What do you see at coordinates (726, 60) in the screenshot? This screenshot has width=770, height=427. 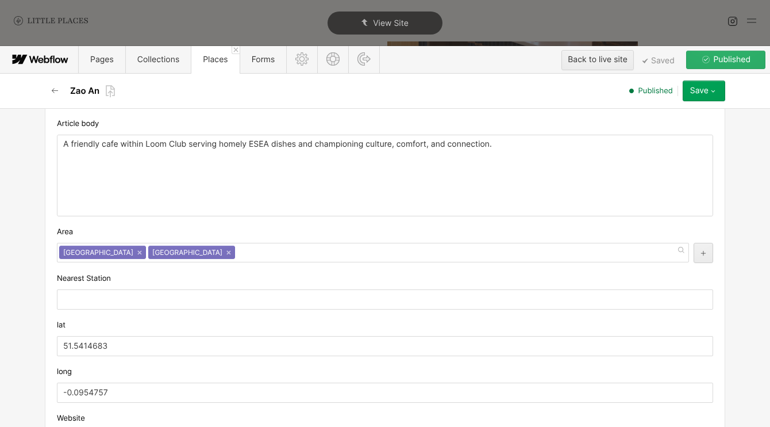 I see `button: Published` at bounding box center [726, 60].